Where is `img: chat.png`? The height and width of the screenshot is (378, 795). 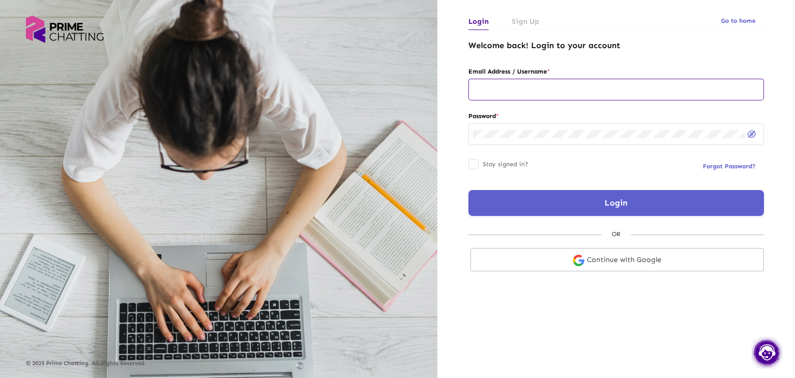
img: chat.png is located at coordinates (767, 352).